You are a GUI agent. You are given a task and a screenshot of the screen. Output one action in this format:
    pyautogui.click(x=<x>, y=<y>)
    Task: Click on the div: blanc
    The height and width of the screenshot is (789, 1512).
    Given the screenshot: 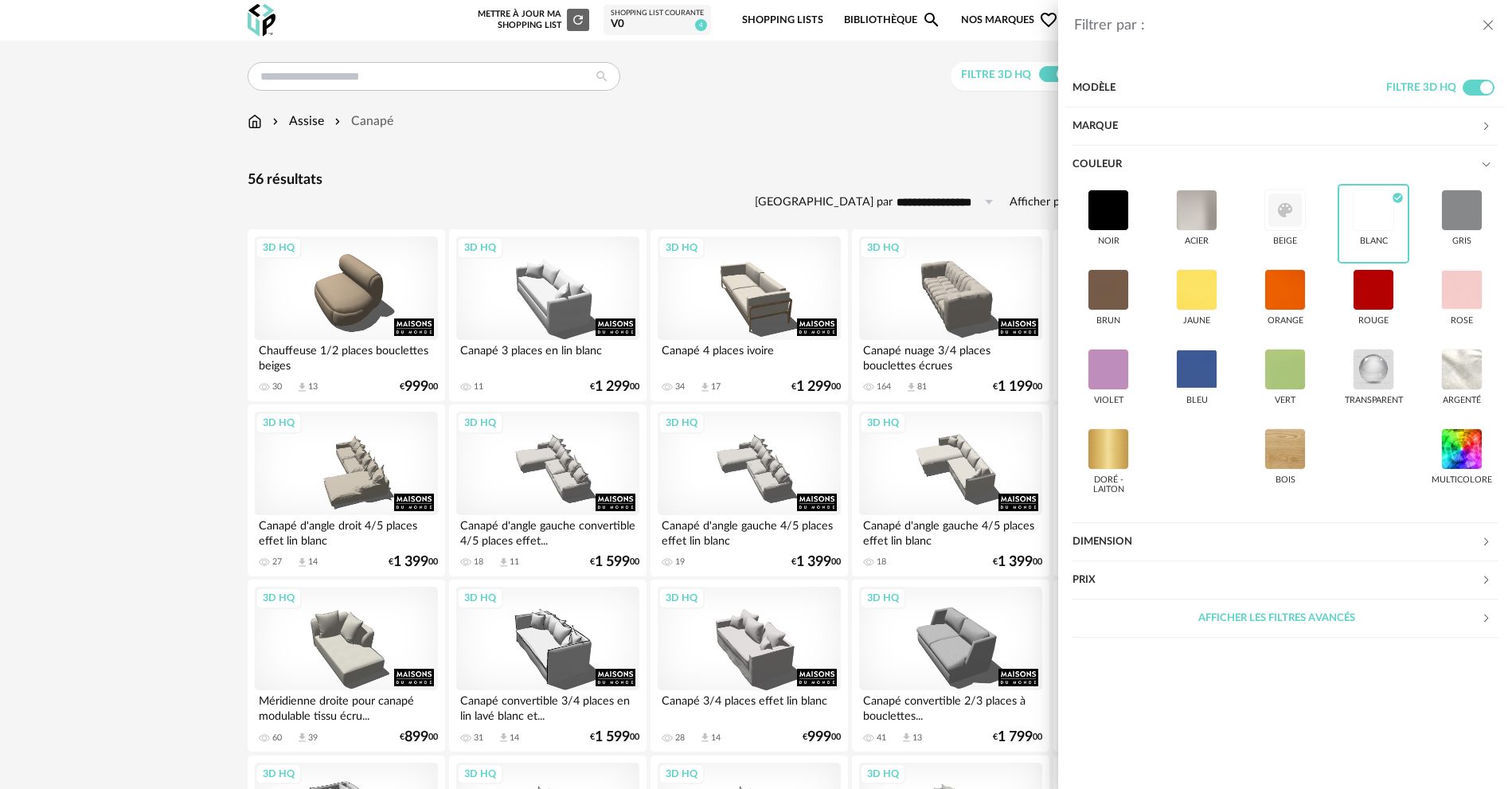 What is the action you would take?
    pyautogui.click(x=1373, y=242)
    